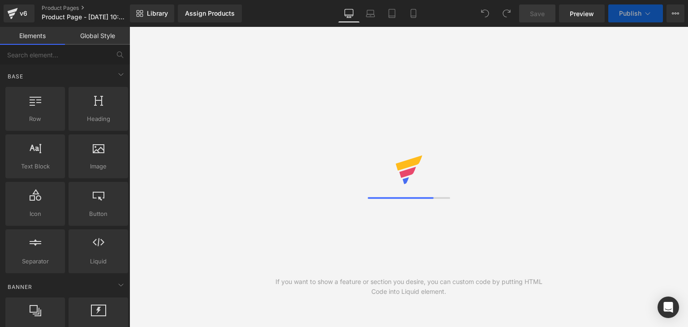 Image resolution: width=688 pixels, height=327 pixels. Describe the element at coordinates (23, 13) in the screenshot. I see `div: v6` at that location.